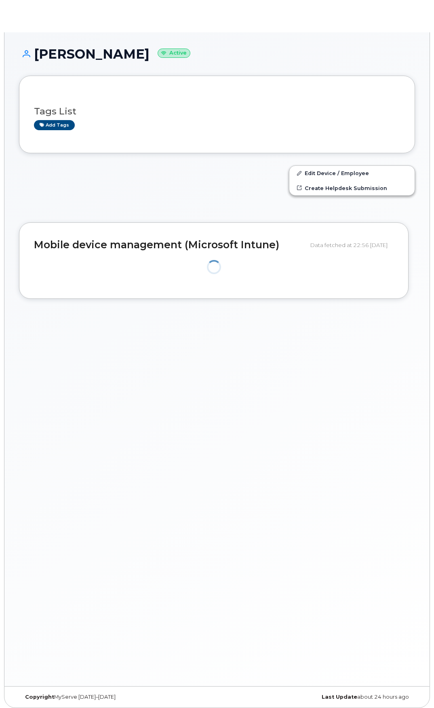 This screenshot has height=708, width=434. I want to click on a: Create Helpdesk Submission, so click(352, 188).